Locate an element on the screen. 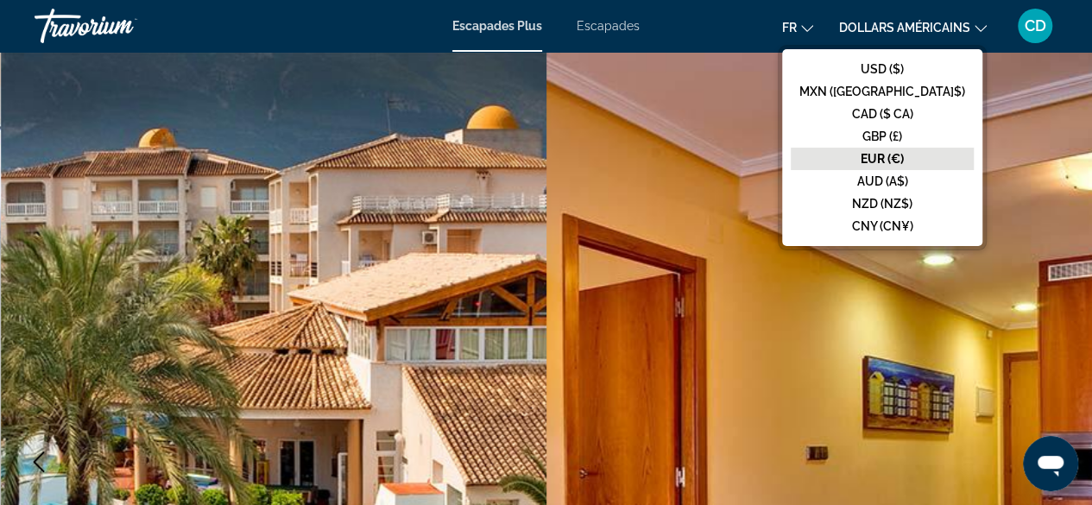 This screenshot has width=1092, height=505. font: CD is located at coordinates (1035, 25).